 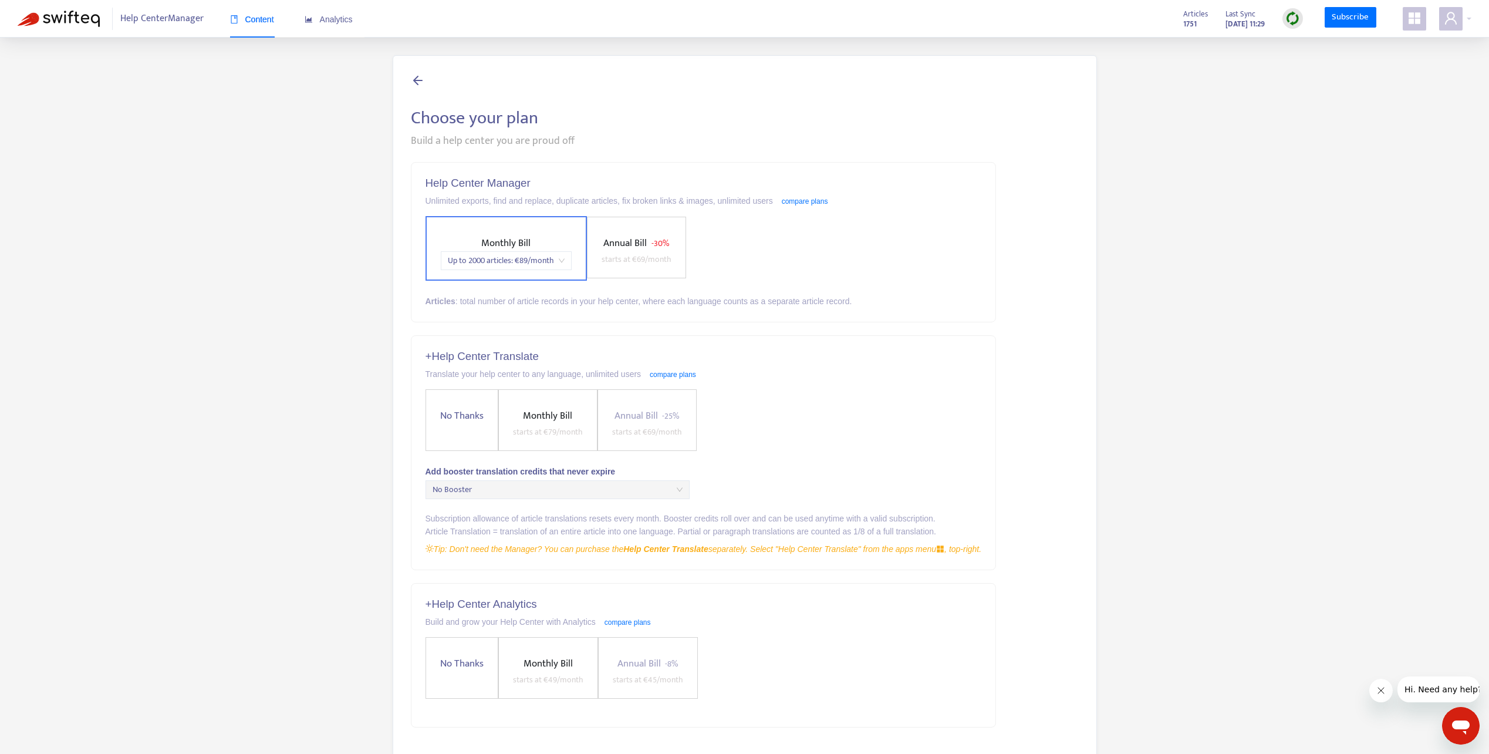 I want to click on h2: Choose your plan, so click(x=745, y=118).